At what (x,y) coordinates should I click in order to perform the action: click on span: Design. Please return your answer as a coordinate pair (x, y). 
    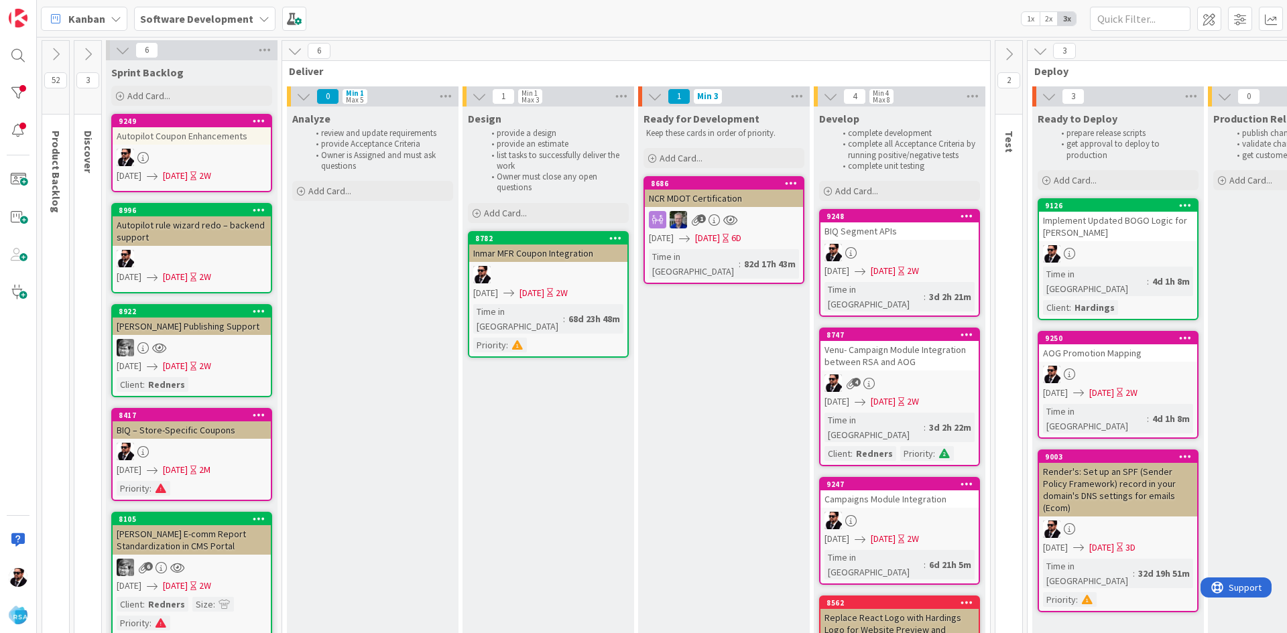
    Looking at the image, I should click on (485, 119).